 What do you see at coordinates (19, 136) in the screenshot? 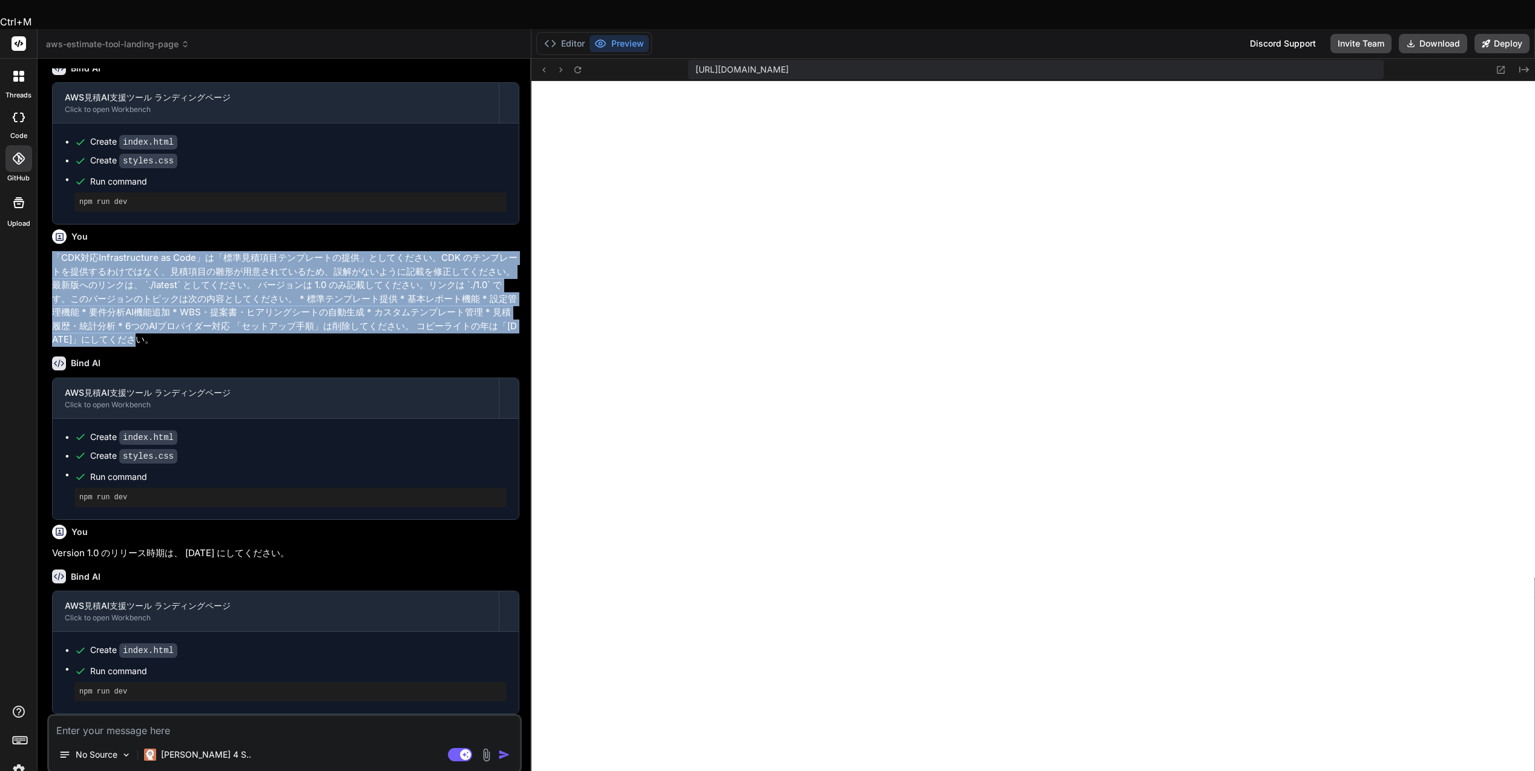
I see `label: code` at bounding box center [19, 136].